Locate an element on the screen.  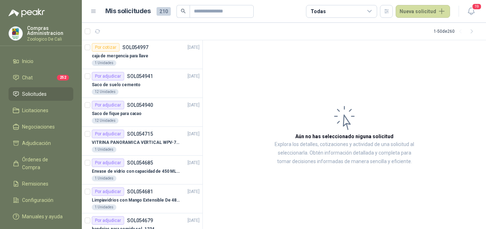
a: Adjudicación is located at coordinates (41, 143).